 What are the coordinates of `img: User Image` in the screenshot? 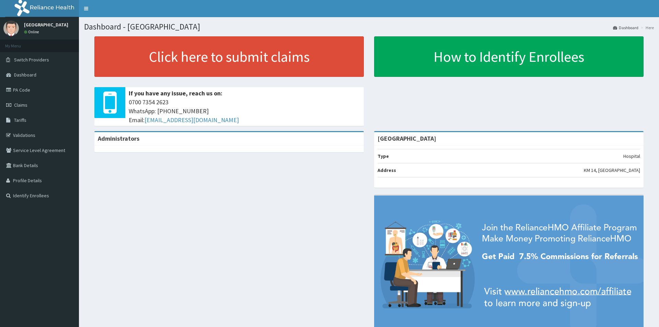 It's located at (11, 28).